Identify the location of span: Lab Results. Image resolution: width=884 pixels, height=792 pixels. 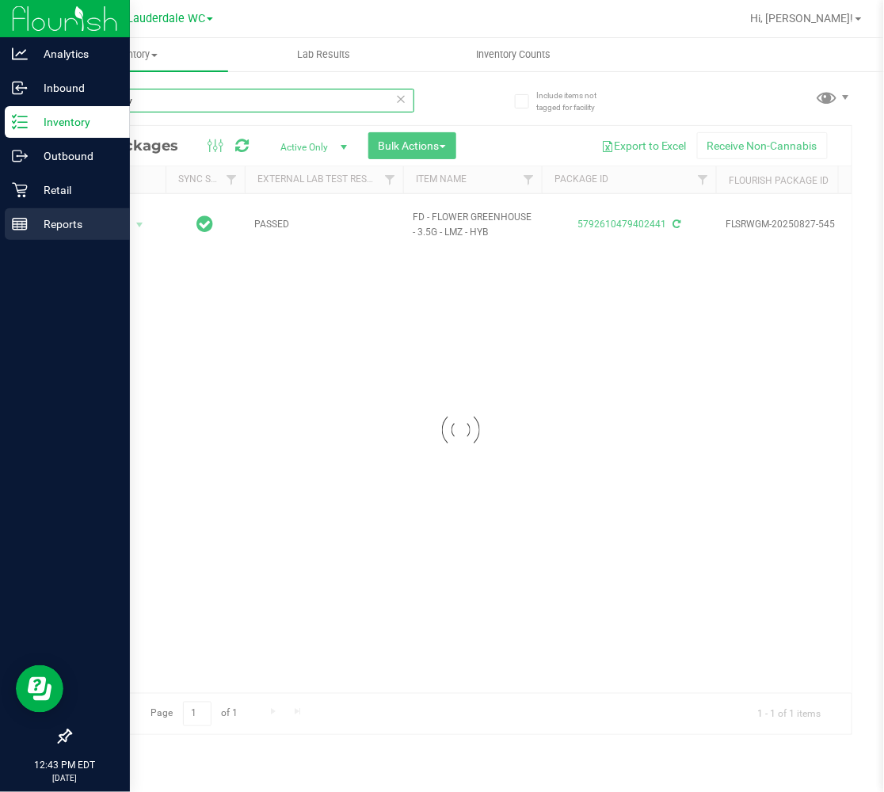
(323, 55).